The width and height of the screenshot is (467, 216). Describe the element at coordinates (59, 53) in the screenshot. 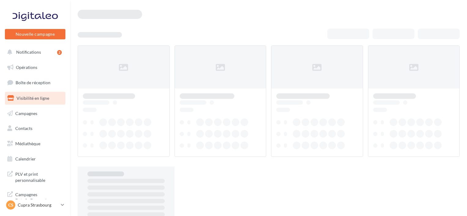

I see `div: 2` at that location.